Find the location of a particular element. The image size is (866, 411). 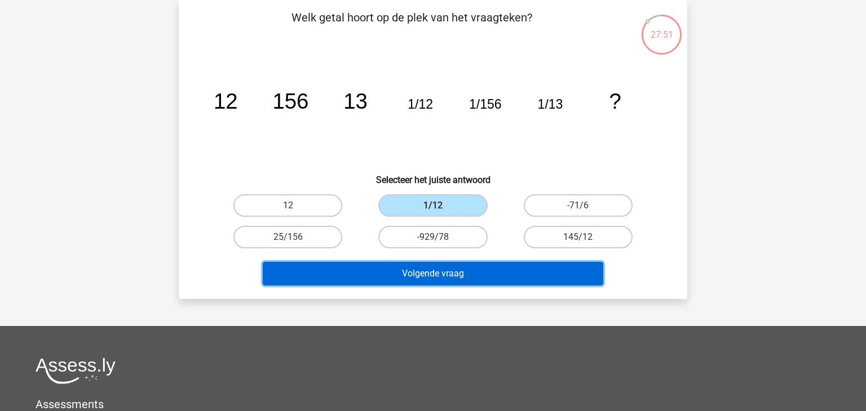

tspan: 156 is located at coordinates (290, 101).